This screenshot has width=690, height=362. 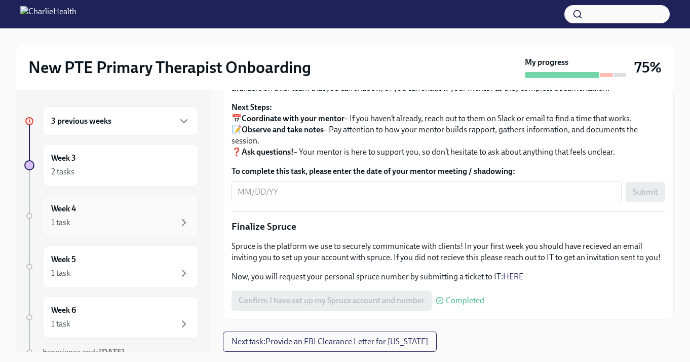 I want to click on h6: 3 previous weeks, so click(x=81, y=121).